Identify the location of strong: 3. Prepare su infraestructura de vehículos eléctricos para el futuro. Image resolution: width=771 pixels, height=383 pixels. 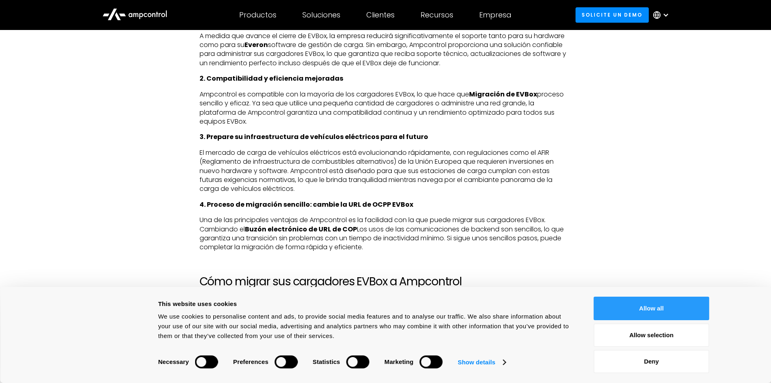
(314, 136).